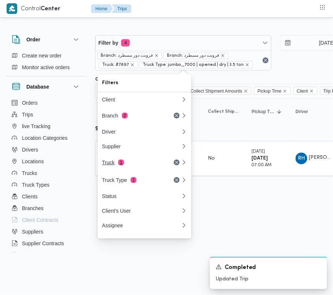 This screenshot has width=333, height=295. I want to click on div: Database, so click(46, 176).